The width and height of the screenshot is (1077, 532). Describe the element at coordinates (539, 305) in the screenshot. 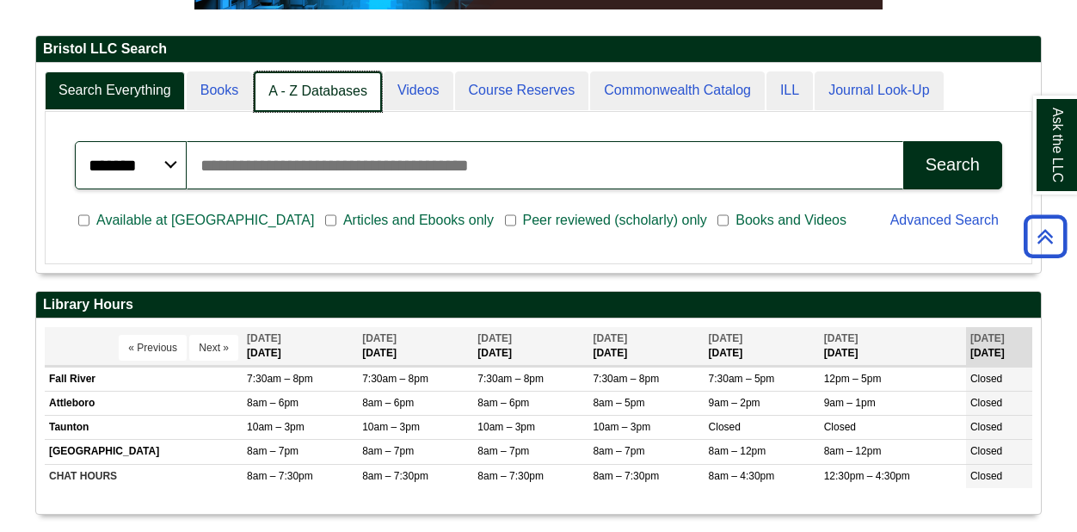

I see `h2: Library Hours` at that location.